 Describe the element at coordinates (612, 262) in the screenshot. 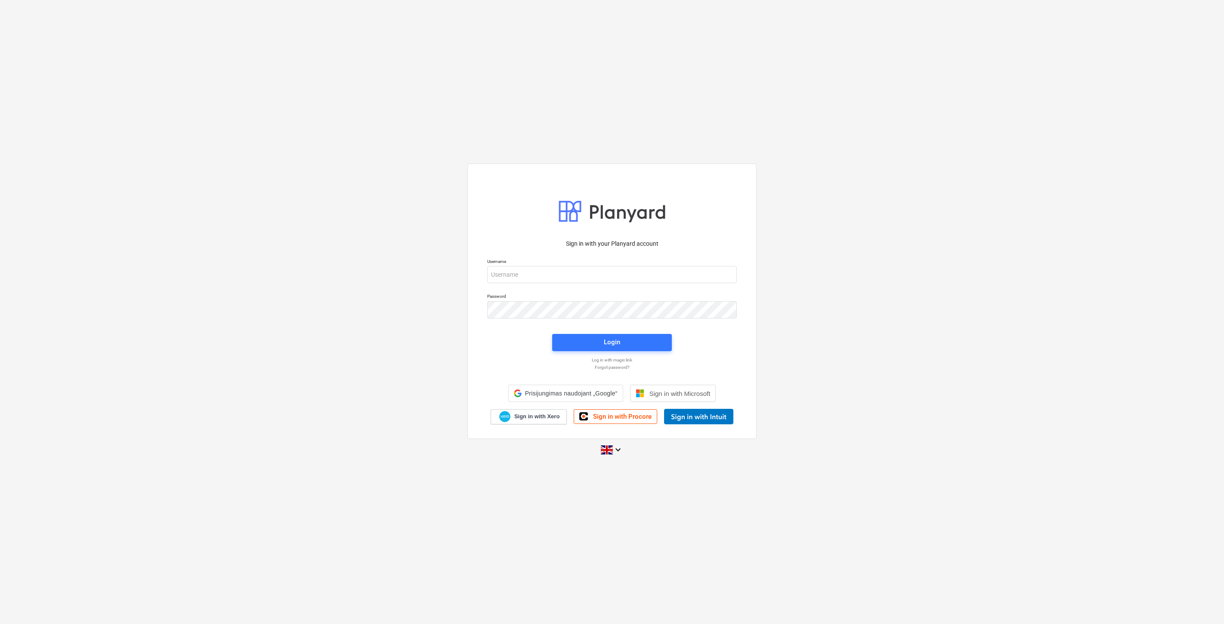

I see `p: Username` at that location.